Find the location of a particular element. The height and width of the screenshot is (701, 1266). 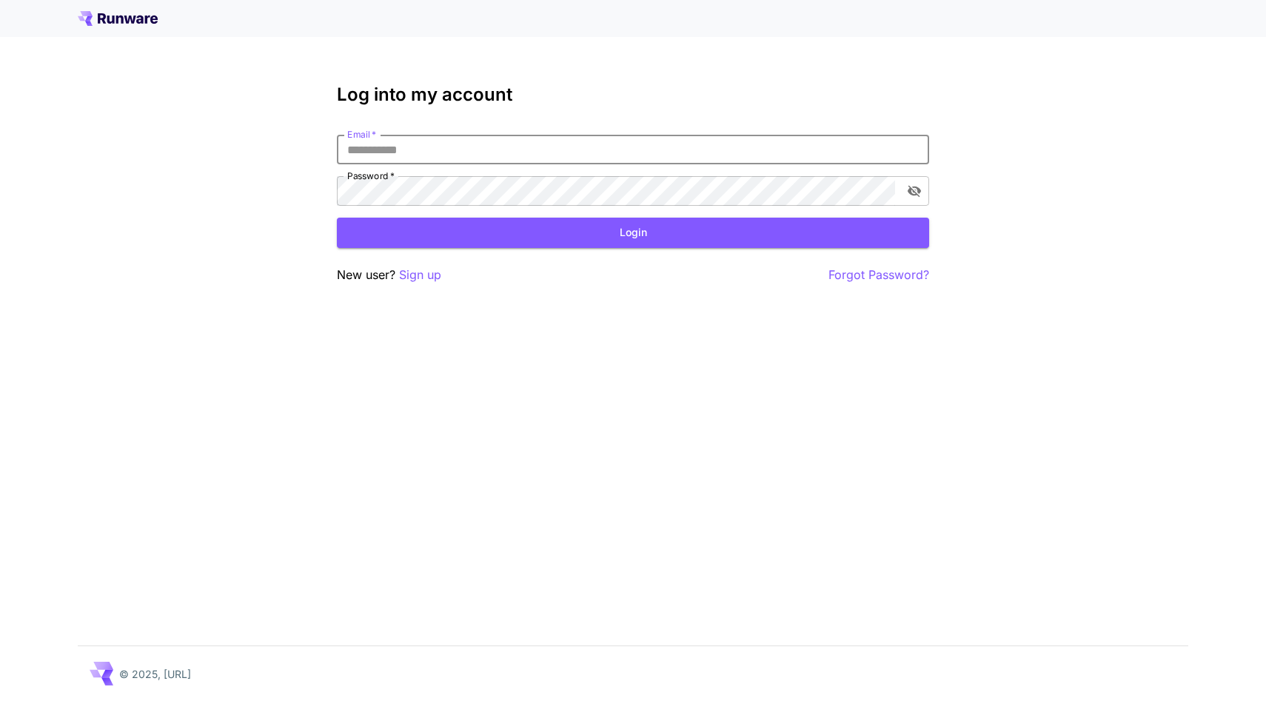

label: Password is located at coordinates (371, 176).